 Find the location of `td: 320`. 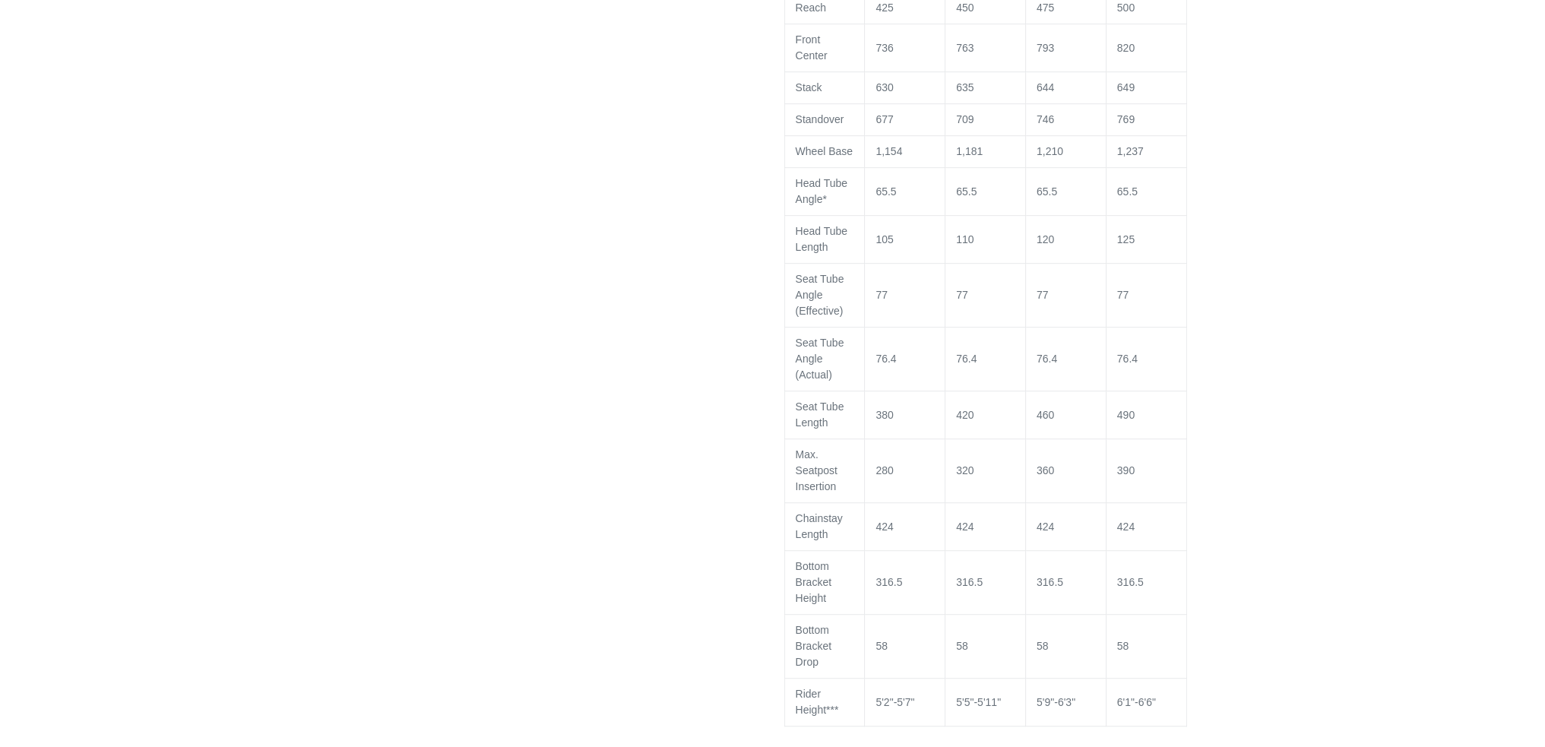

td: 320 is located at coordinates (986, 471).